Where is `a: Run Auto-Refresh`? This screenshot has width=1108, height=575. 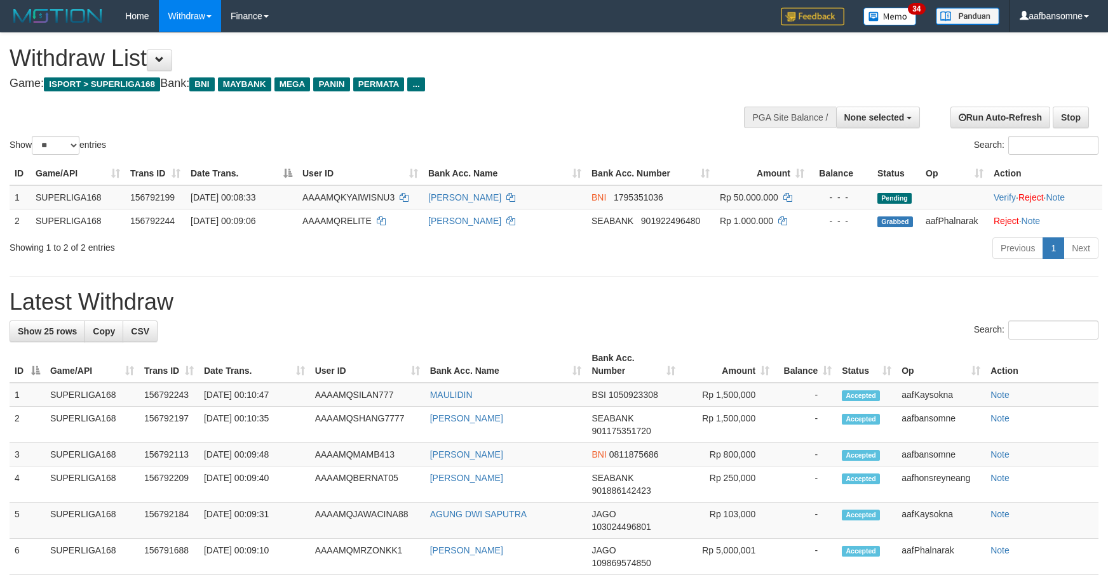
a: Run Auto-Refresh is located at coordinates (1000, 117).